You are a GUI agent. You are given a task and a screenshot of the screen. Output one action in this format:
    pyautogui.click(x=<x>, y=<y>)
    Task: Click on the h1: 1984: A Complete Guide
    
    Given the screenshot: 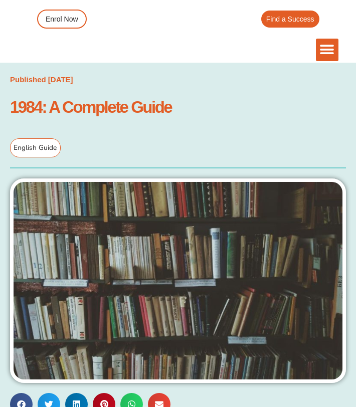 What is the action you would take?
    pyautogui.click(x=178, y=107)
    